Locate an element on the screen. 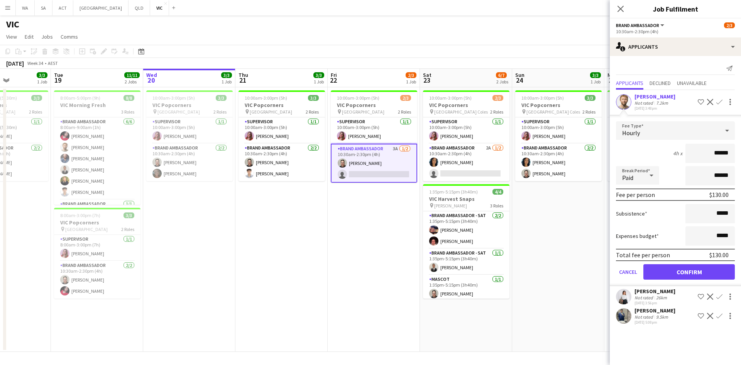 This screenshot has height=365, width=741. span: Tue is located at coordinates (58, 75).